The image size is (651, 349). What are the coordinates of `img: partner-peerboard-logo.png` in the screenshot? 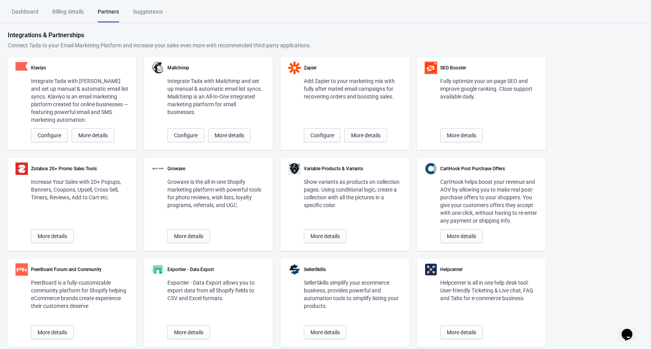 It's located at (22, 269).